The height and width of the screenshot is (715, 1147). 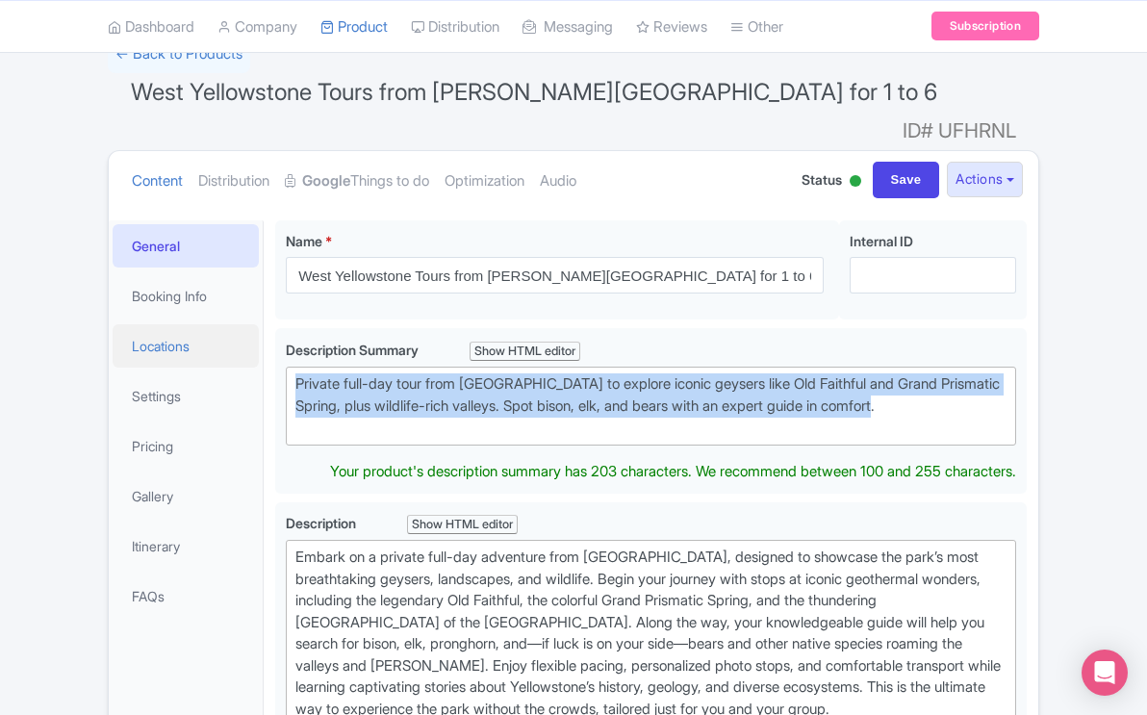 What do you see at coordinates (353, 349) in the screenshot?
I see `span: Description Summary` at bounding box center [353, 349].